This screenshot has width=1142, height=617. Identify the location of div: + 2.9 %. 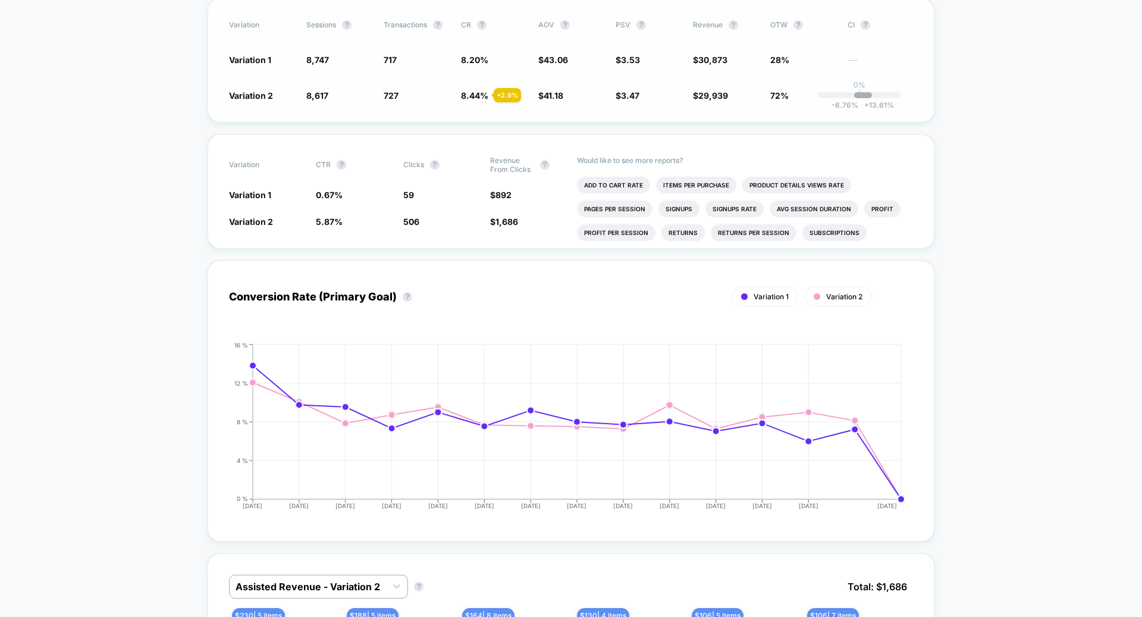
(507, 95).